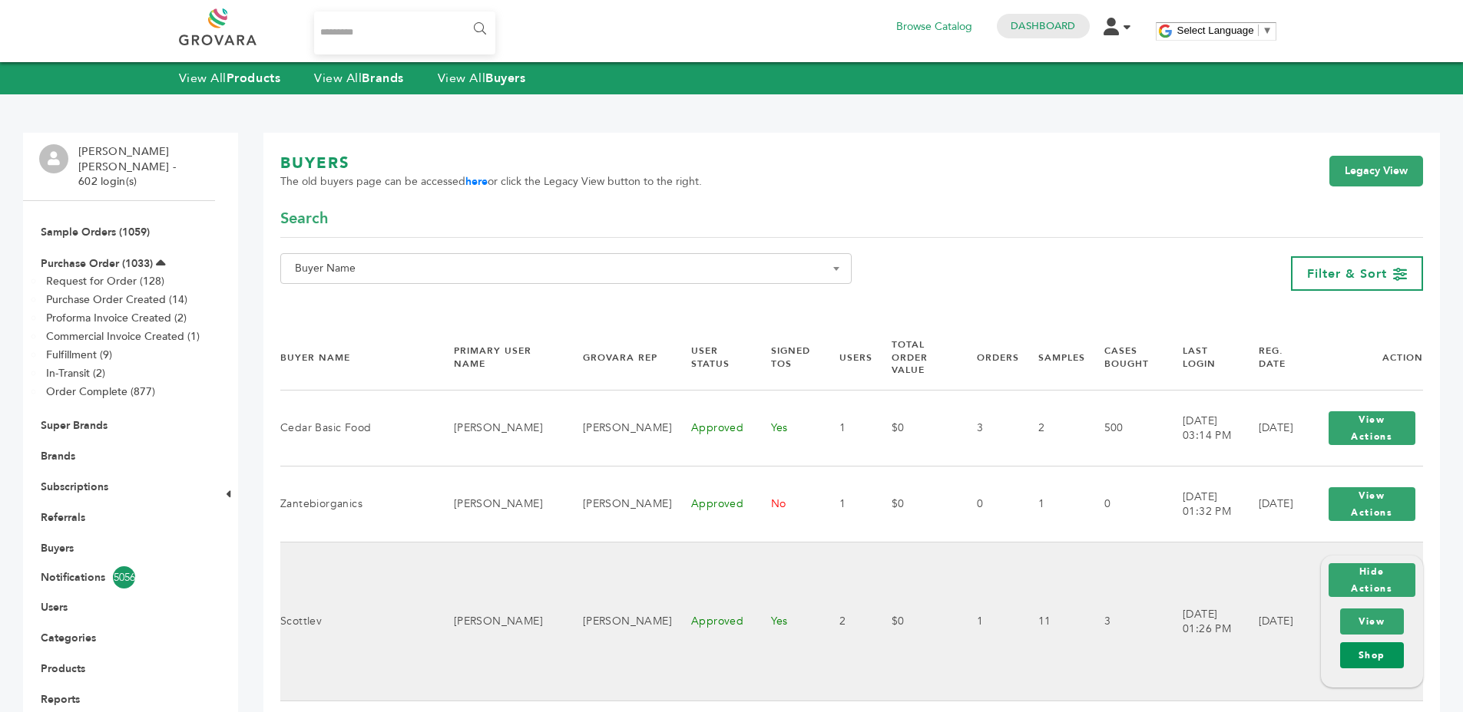 Image resolution: width=1463 pixels, height=712 pixels. I want to click on th: Last Login, so click(1201, 358).